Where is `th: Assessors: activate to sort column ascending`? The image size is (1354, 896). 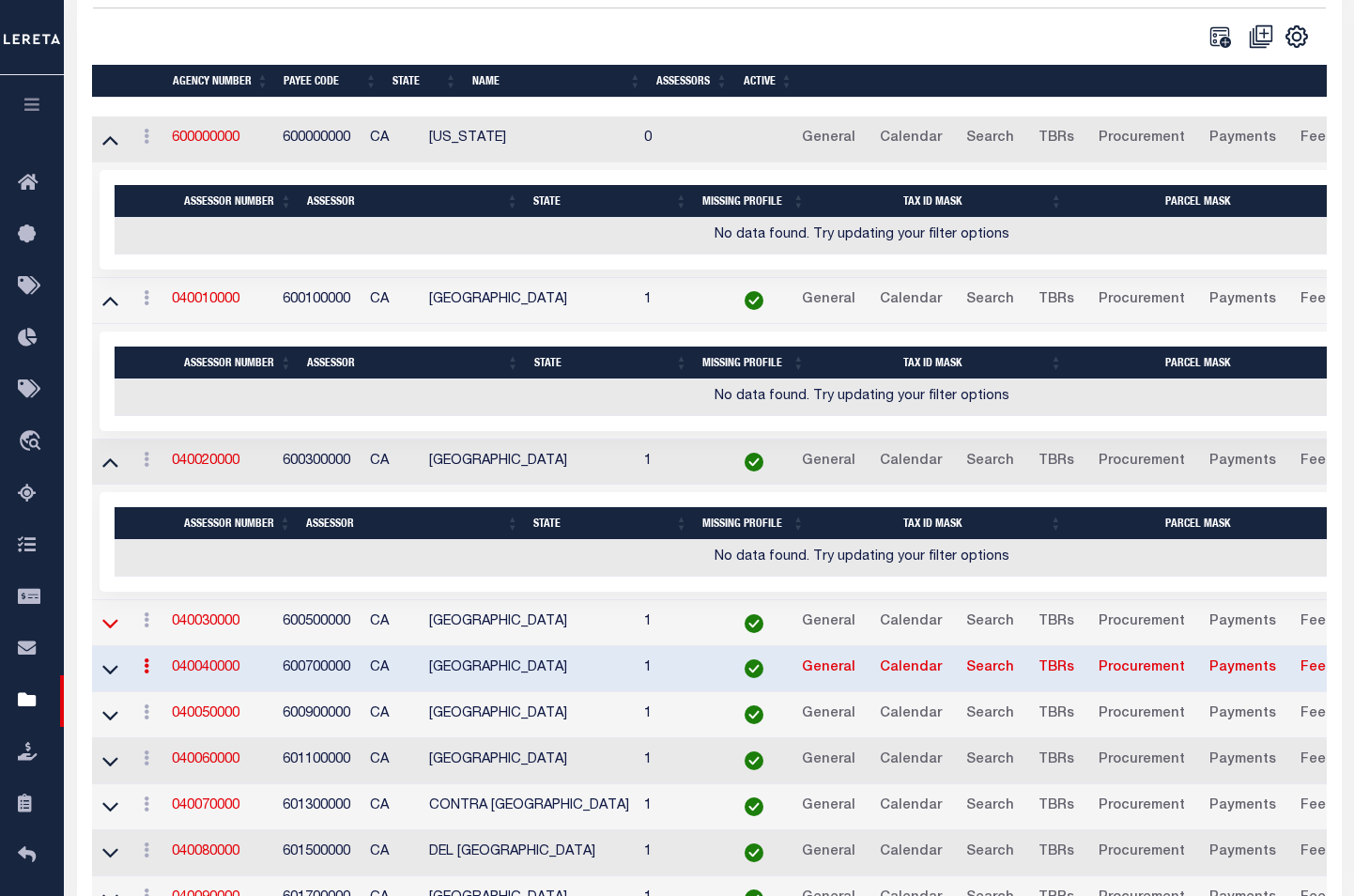 th: Assessors: activate to sort column ascending is located at coordinates (692, 81).